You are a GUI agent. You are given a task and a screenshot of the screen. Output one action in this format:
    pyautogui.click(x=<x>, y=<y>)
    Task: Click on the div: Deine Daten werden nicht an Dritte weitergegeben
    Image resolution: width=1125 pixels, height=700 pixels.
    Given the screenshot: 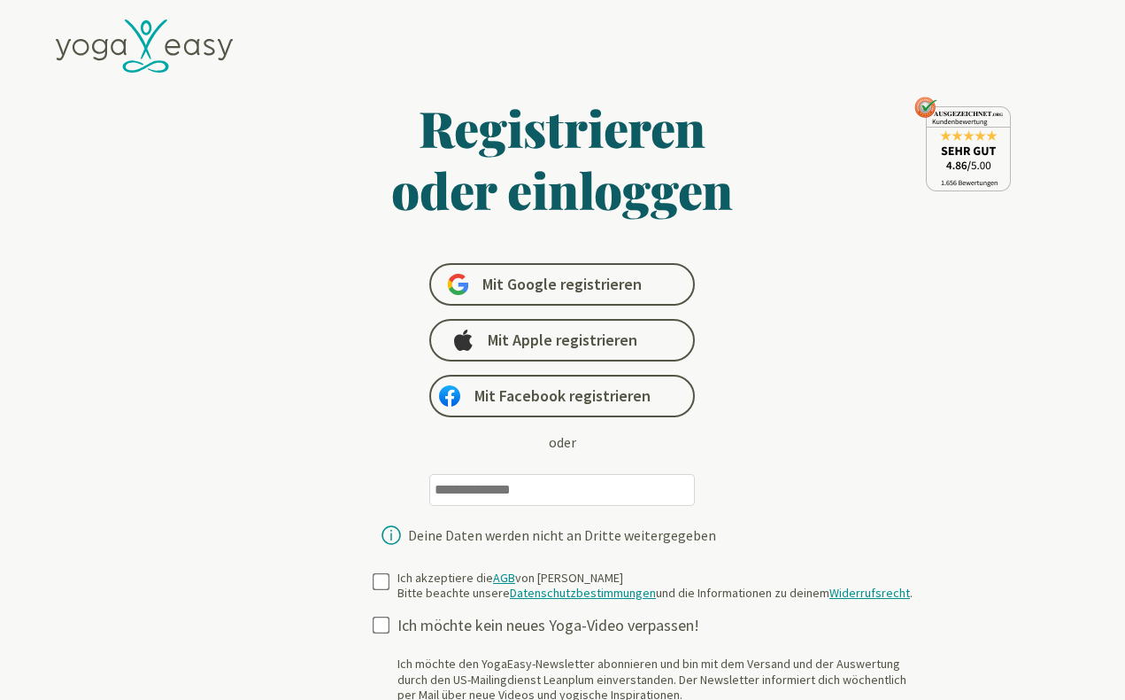 What is the action you would take?
    pyautogui.click(x=562, y=535)
    